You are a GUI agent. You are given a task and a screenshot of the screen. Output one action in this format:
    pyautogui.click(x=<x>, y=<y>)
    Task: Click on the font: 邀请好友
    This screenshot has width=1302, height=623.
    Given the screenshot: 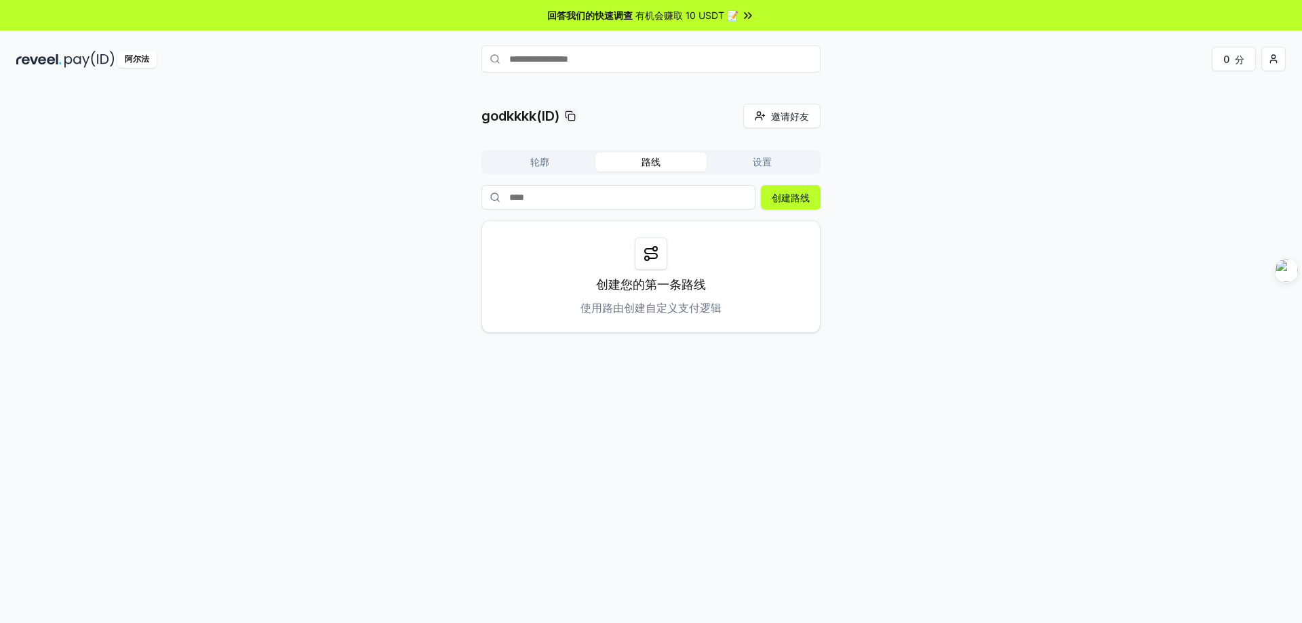 What is the action you would take?
    pyautogui.click(x=790, y=116)
    